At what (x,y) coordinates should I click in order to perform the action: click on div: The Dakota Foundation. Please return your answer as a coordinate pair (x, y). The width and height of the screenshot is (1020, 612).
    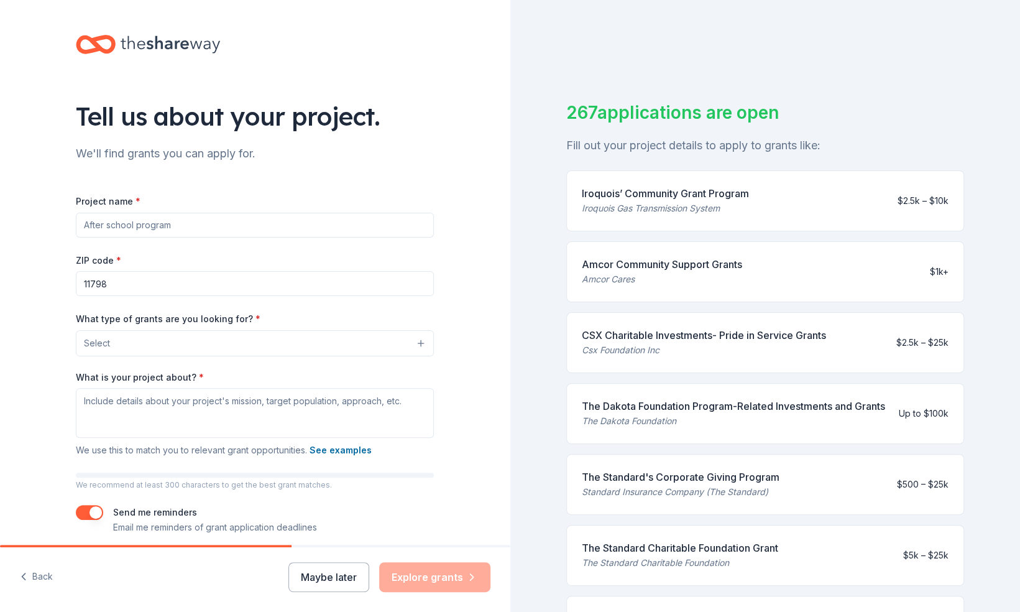
    Looking at the image, I should click on (734, 421).